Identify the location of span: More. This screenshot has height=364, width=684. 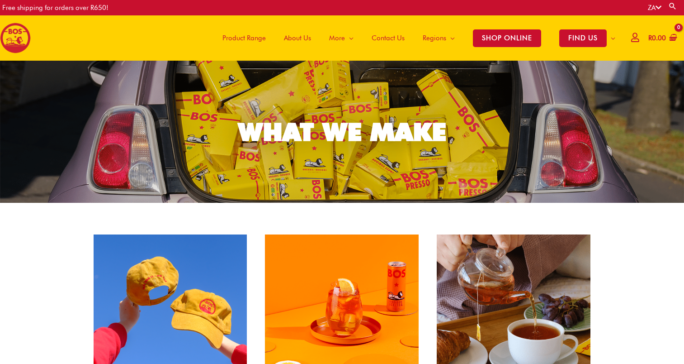
(337, 38).